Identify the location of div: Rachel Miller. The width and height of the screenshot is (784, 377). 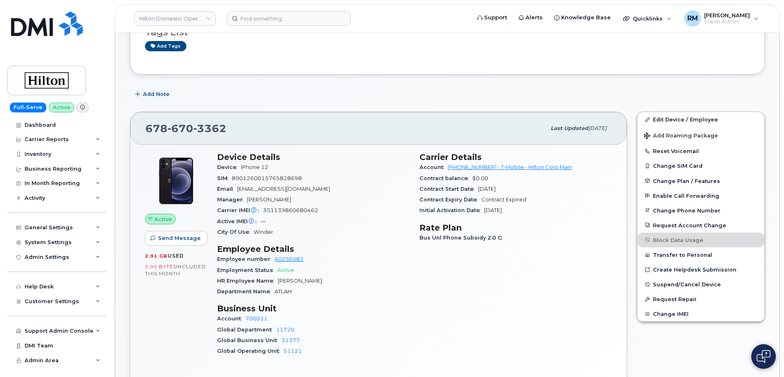
(722, 18).